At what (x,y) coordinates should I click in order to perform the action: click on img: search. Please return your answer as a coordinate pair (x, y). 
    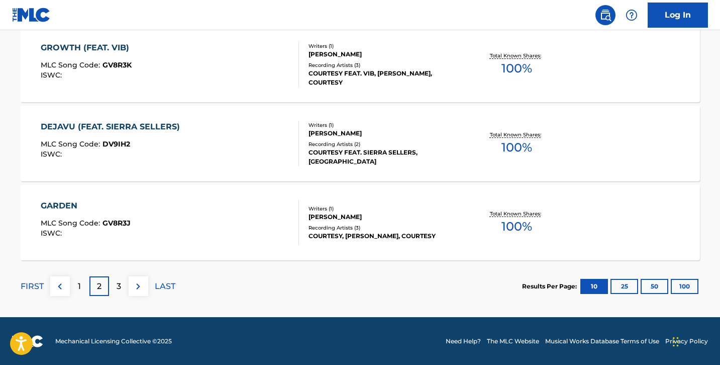
    Looking at the image, I should click on (606, 15).